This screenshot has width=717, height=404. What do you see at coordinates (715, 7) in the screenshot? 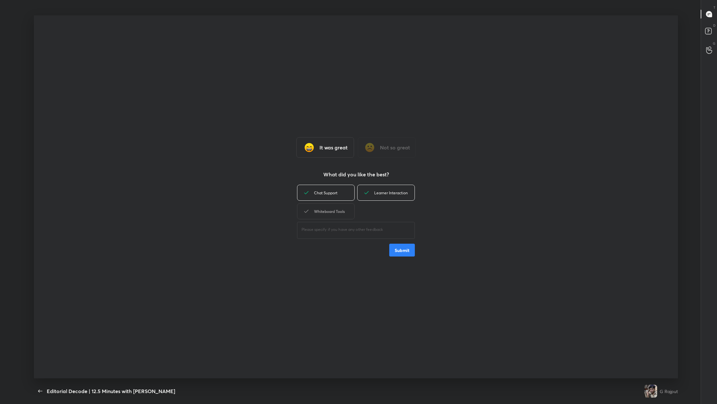
I see `p: T` at bounding box center [715, 7].